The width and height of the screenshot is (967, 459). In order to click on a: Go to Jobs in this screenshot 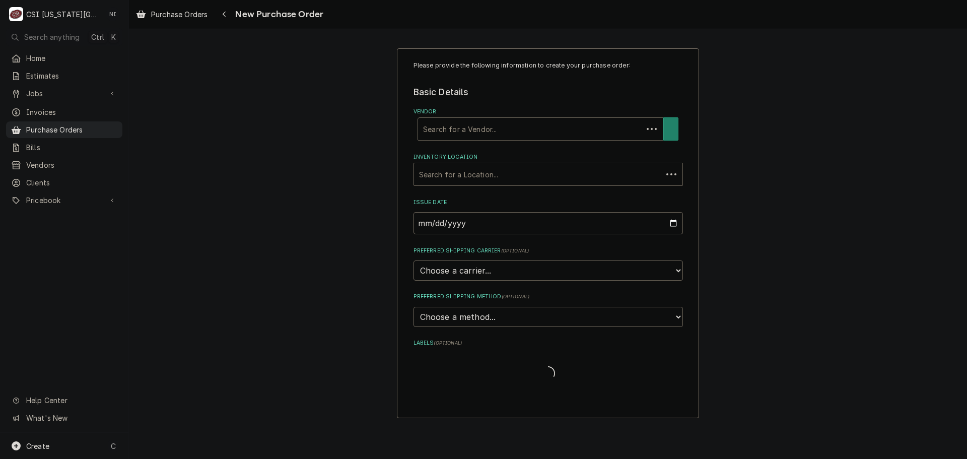, I will do `click(64, 93)`.